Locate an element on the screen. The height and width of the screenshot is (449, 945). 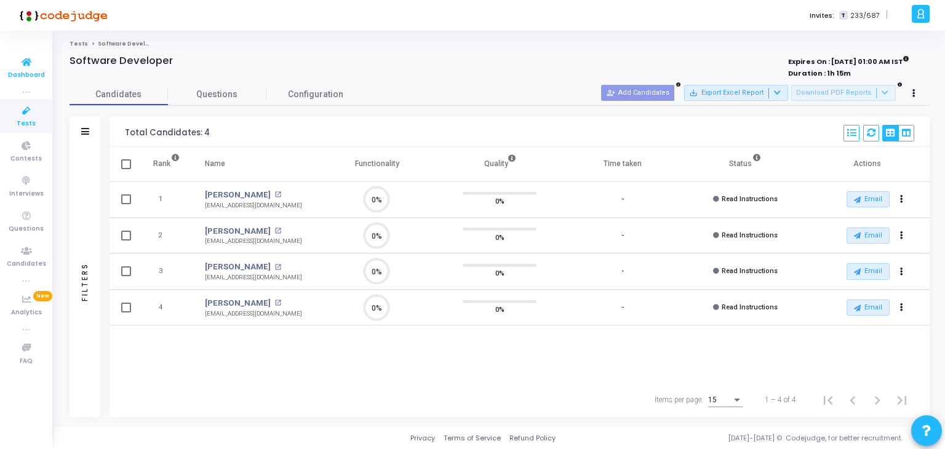
span: T is located at coordinates (843, 15).